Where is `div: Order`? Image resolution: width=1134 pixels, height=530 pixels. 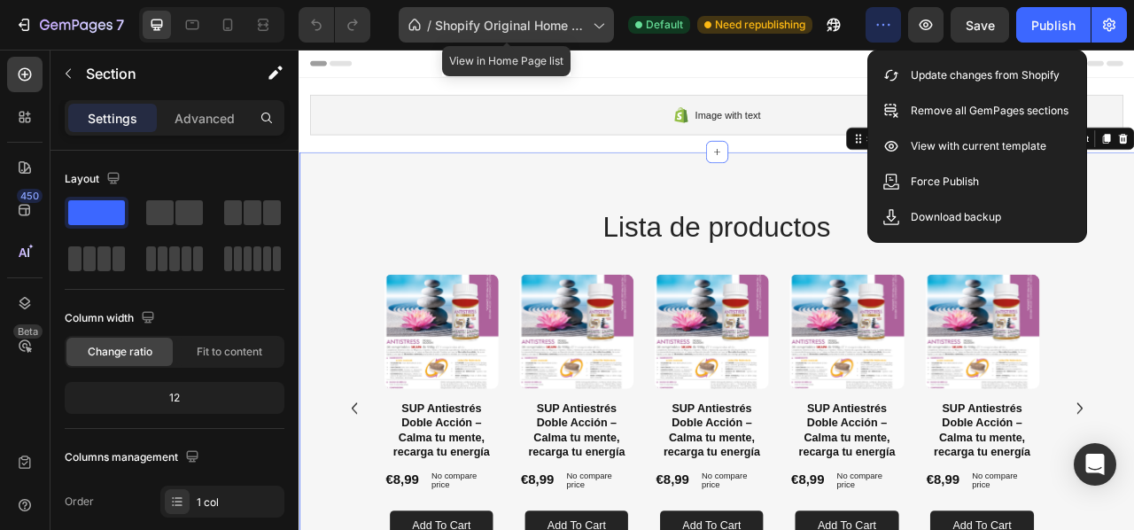
div: Order is located at coordinates (79, 501).